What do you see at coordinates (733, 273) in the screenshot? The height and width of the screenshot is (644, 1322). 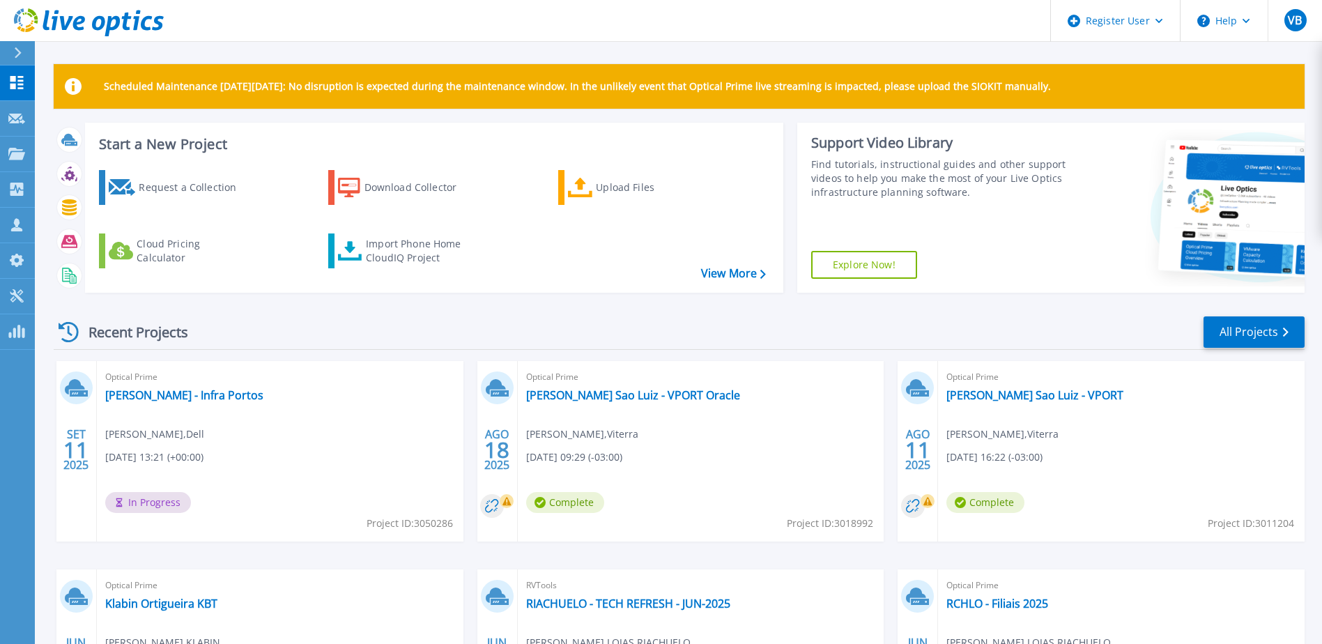 I see `a: View More` at bounding box center [733, 273].